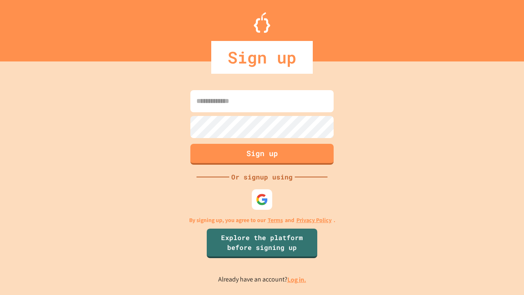 Image resolution: width=524 pixels, height=295 pixels. What do you see at coordinates (262, 243) in the screenshot?
I see `a: Explore the platform before signing up` at bounding box center [262, 243].